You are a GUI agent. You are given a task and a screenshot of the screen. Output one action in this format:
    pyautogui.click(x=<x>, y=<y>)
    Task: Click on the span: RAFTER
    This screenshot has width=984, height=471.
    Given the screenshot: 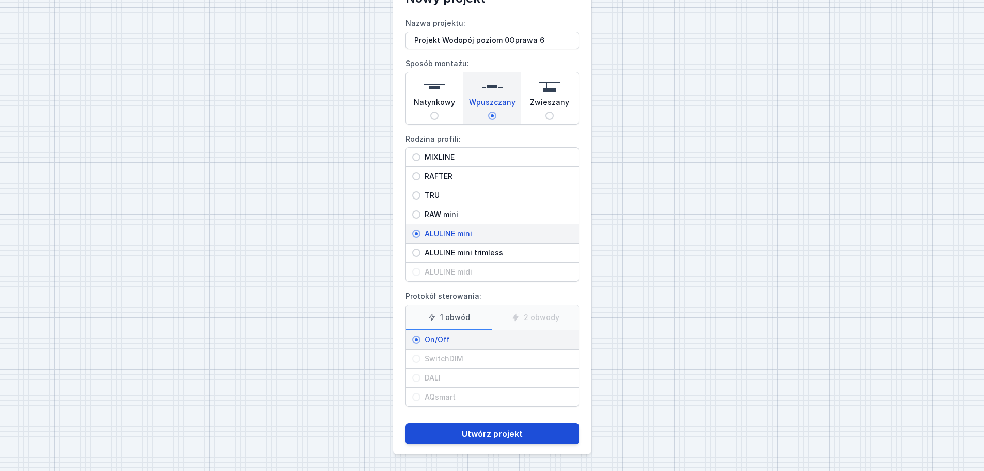 What is the action you would take?
    pyautogui.click(x=496, y=176)
    